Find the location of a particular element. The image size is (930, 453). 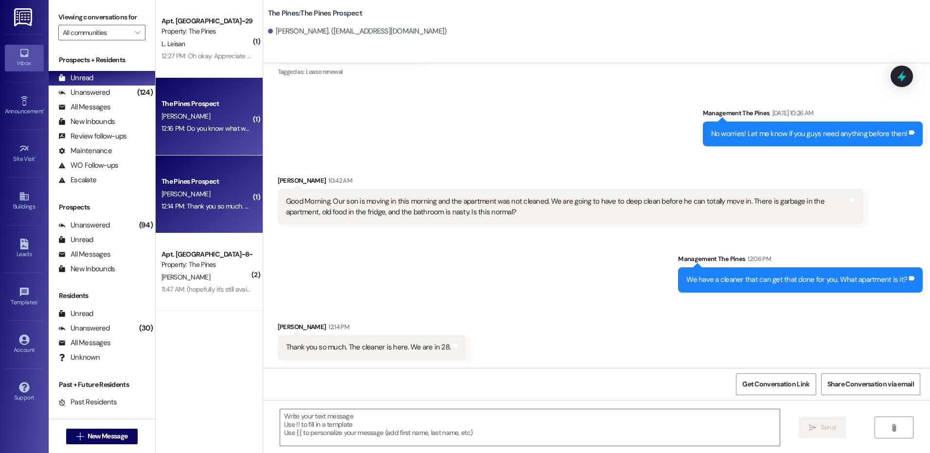

div: Future Residents is located at coordinates (91, 417).